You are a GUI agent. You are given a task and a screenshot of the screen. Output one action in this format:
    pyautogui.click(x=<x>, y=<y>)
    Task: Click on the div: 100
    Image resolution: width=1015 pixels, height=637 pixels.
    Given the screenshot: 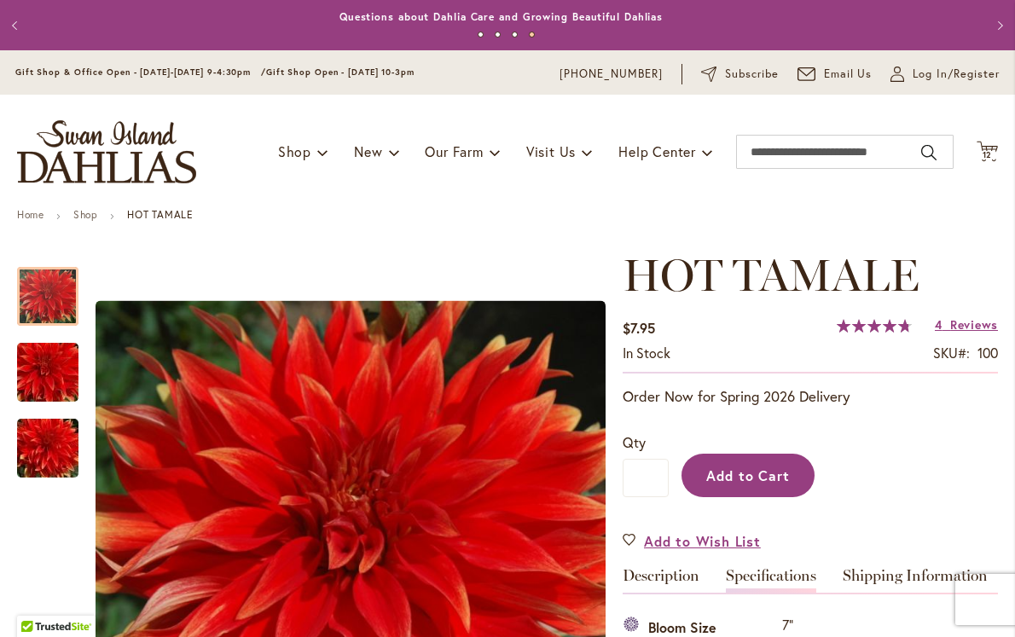 What is the action you would take?
    pyautogui.click(x=988, y=353)
    